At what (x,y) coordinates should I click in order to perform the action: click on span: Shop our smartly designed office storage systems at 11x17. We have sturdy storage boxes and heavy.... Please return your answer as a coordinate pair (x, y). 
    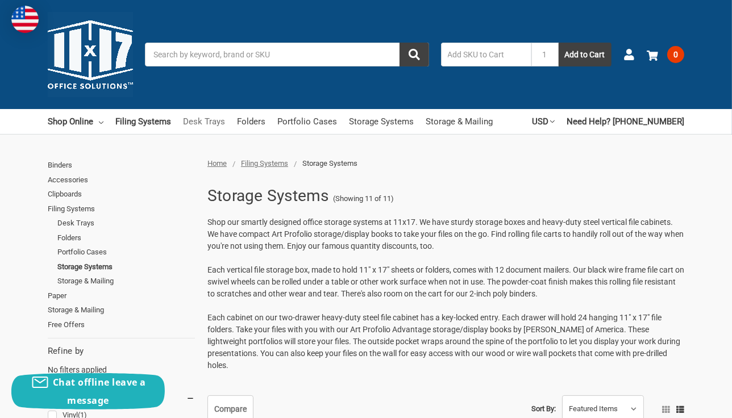
    Looking at the image, I should click on (446, 234).